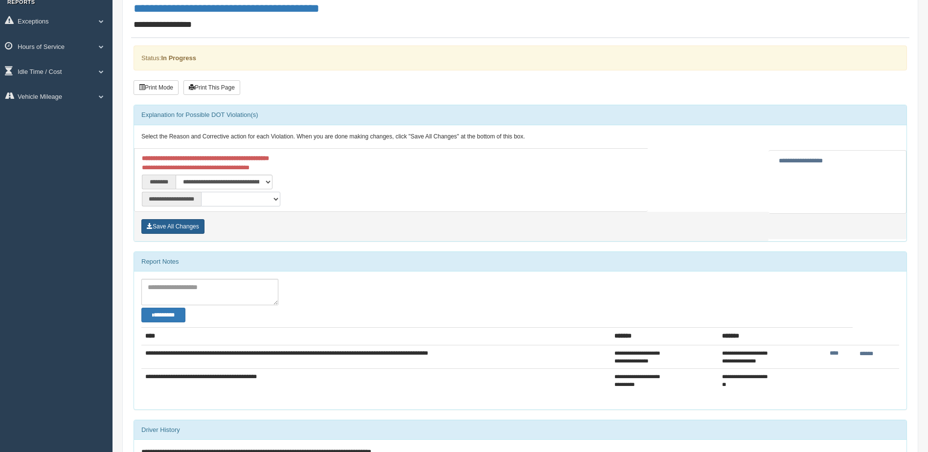  What do you see at coordinates (173, 227) in the screenshot?
I see `button: Save` at bounding box center [173, 227].